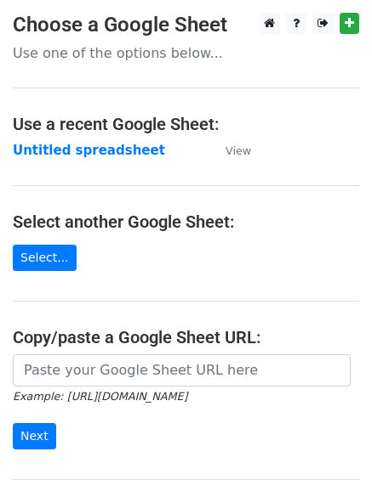 The height and width of the screenshot is (491, 372). Describe the element at coordinates (181, 371) in the screenshot. I see `input: Paste your Google Sheet URL here` at that location.